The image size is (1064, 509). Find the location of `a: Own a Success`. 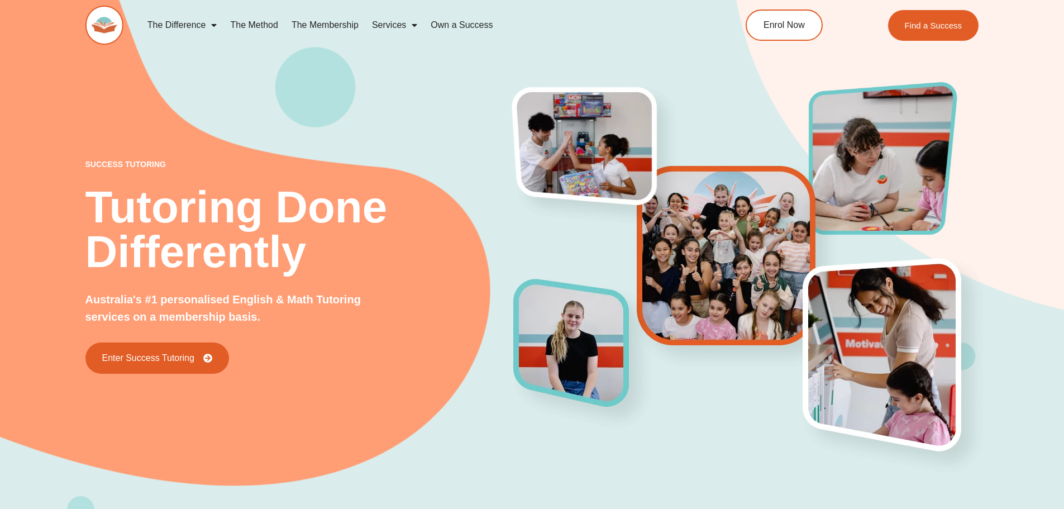

a: Own a Success is located at coordinates (462, 25).